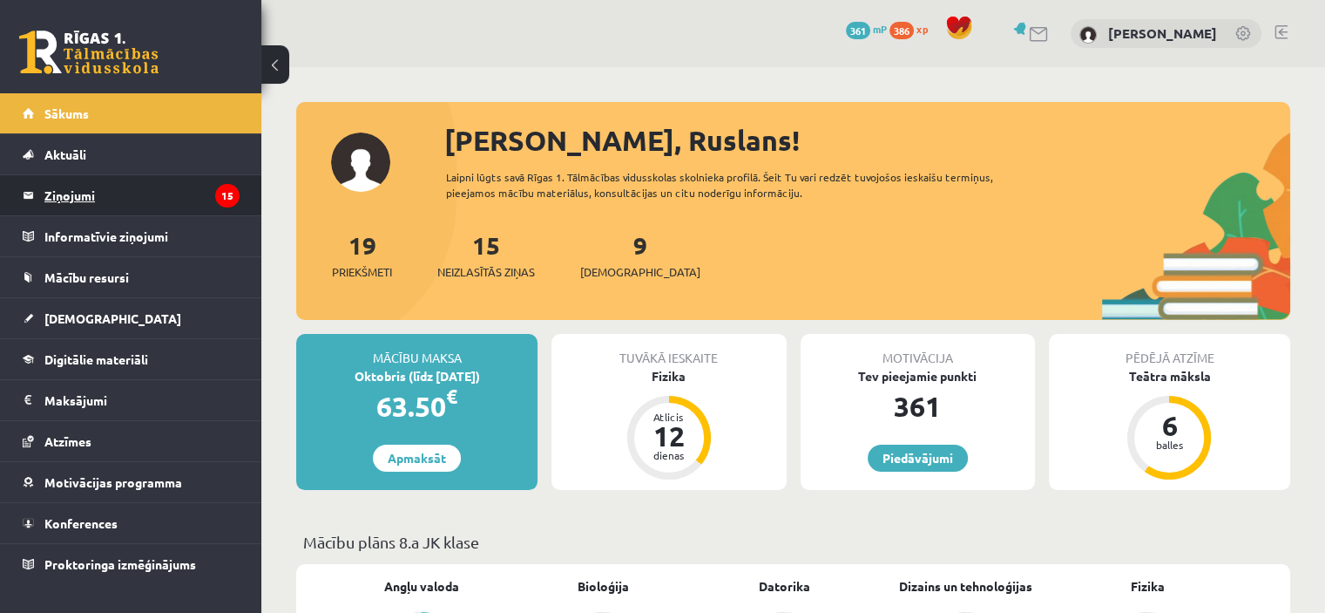  I want to click on div: balles, so click(1169, 444).